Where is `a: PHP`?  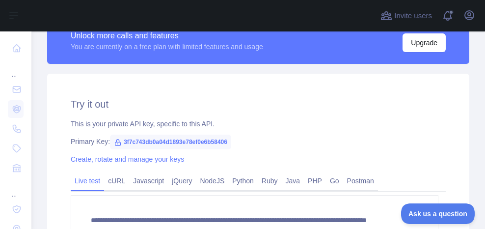 a: PHP is located at coordinates (315, 181).